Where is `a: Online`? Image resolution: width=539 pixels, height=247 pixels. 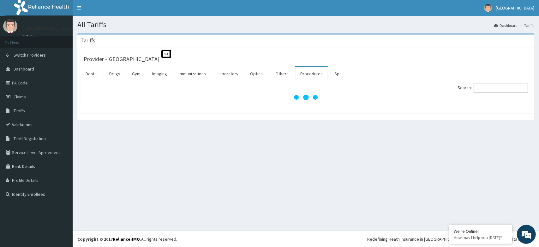 a: Online is located at coordinates (30, 37).